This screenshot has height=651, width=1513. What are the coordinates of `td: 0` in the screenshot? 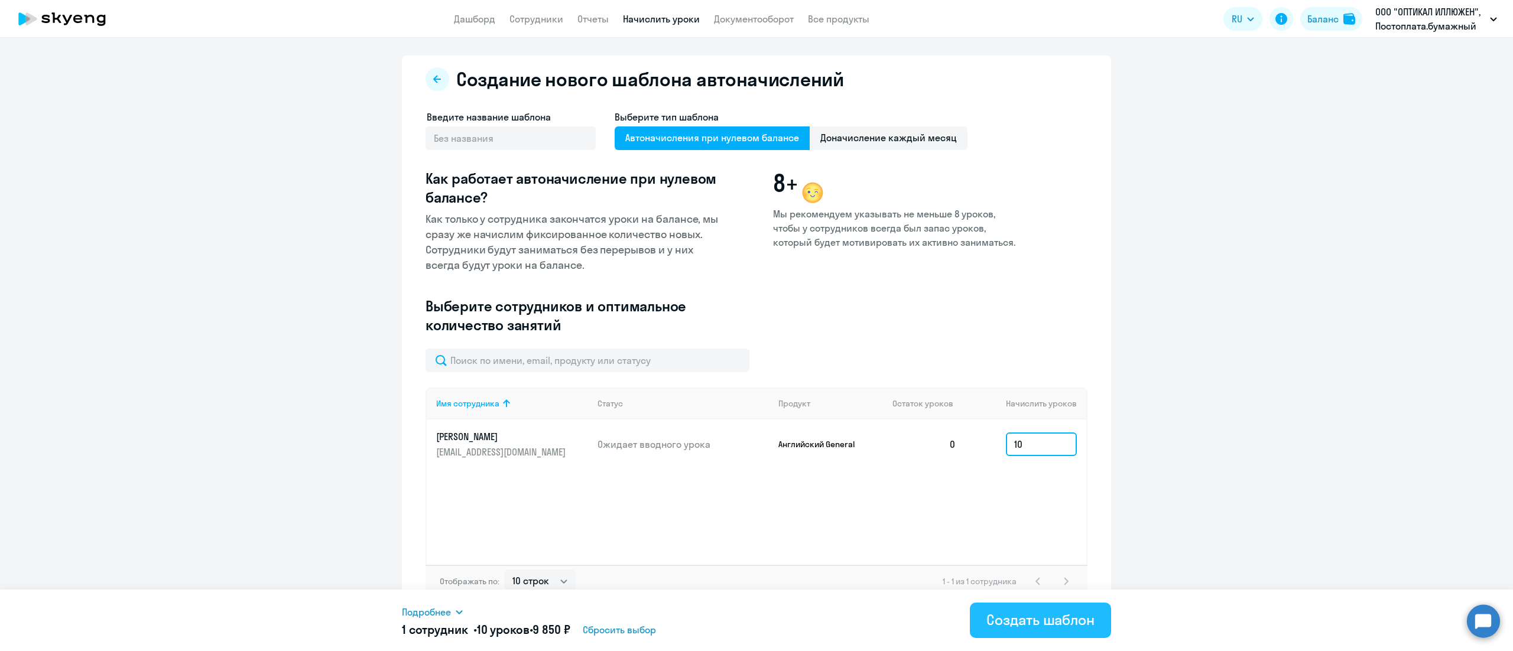 It's located at (924, 444).